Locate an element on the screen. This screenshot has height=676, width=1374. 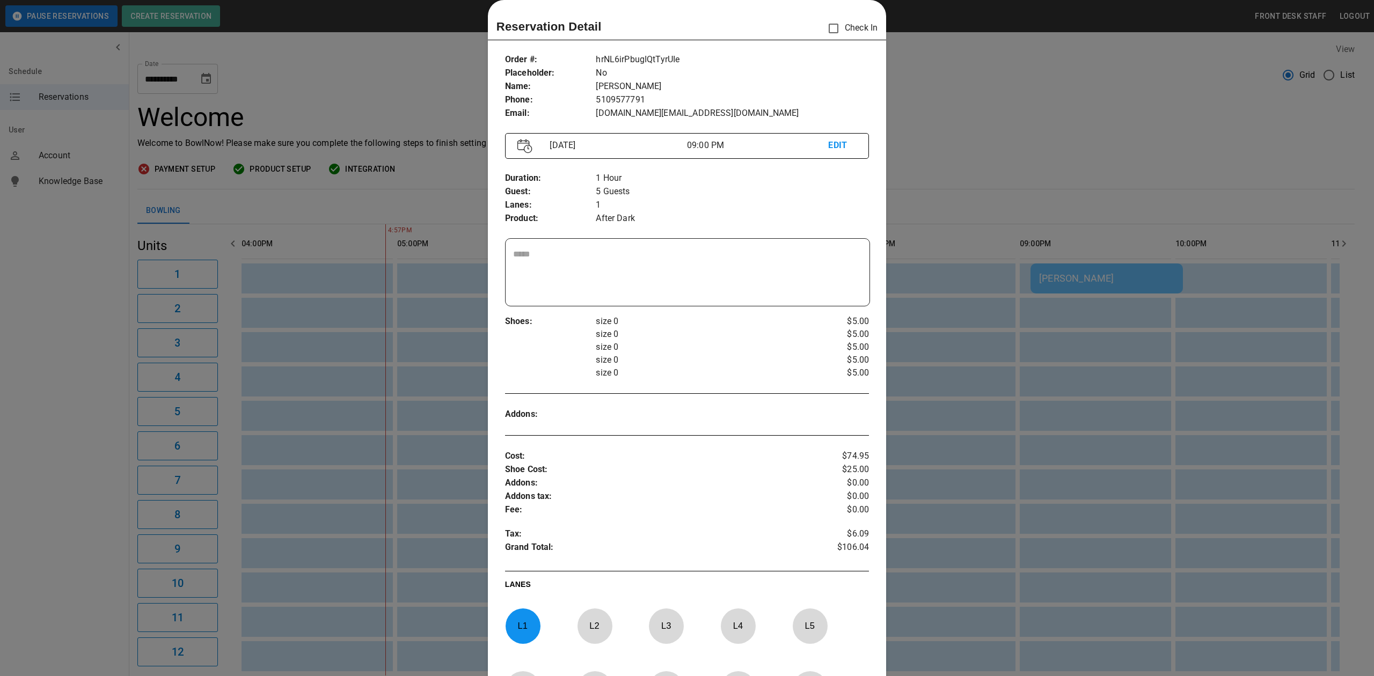
p: hrNL6irPbugIQtTyrUIe is located at coordinates (732, 60).